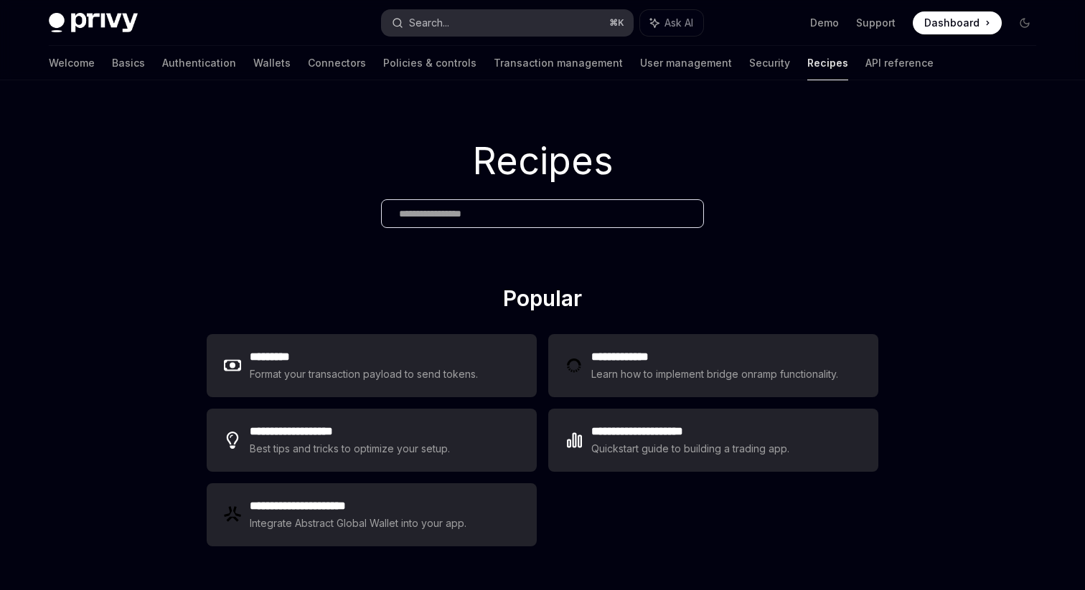  Describe the element at coordinates (769, 63) in the screenshot. I see `a: Security` at that location.